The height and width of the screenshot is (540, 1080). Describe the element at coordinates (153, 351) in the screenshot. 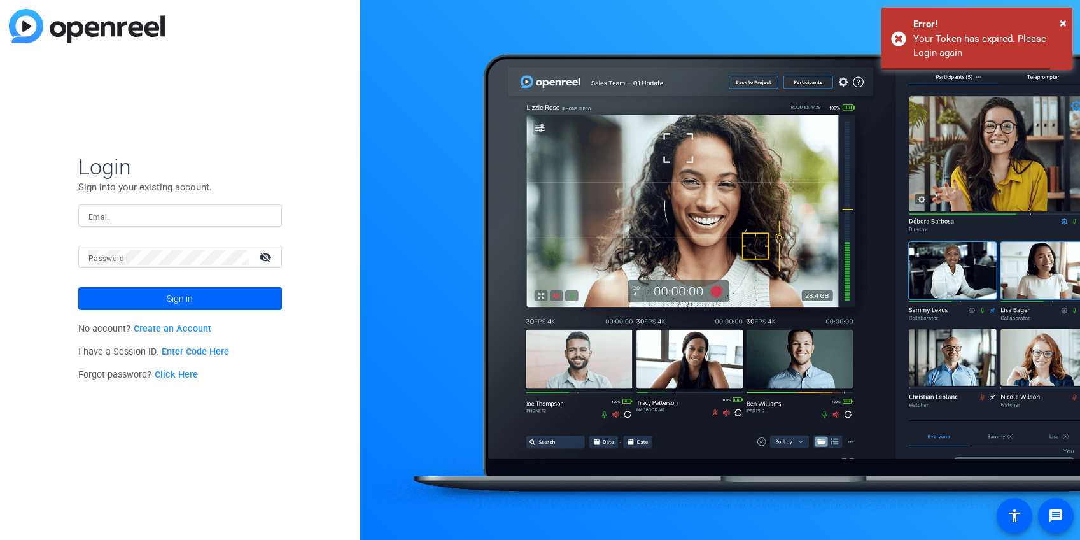

I see `span: I have a Session ID.` at that location.